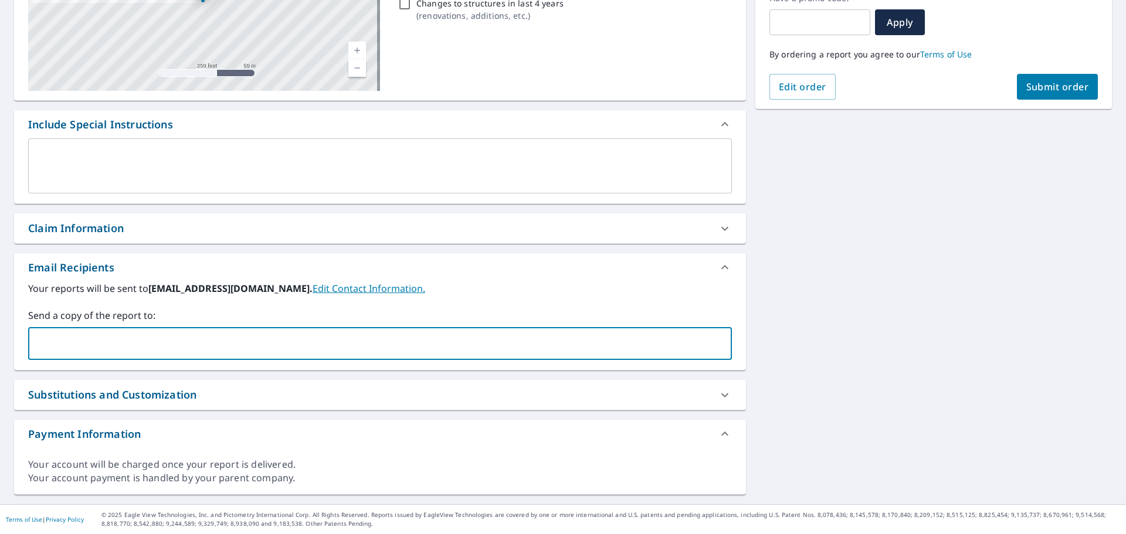 The width and height of the screenshot is (1126, 534). I want to click on span: Apply, so click(900, 22).